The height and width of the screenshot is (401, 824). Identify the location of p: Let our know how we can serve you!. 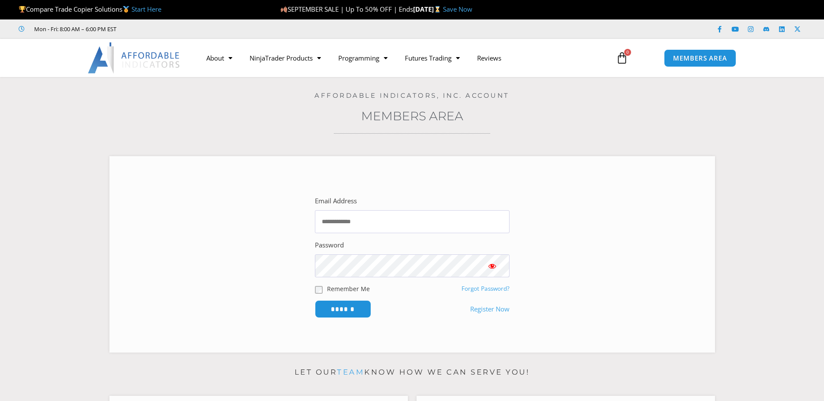
(412, 372).